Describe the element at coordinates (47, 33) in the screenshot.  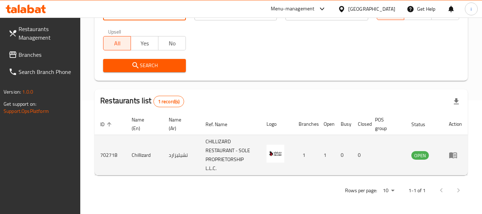
I see `span: Restaurants Management` at that location.